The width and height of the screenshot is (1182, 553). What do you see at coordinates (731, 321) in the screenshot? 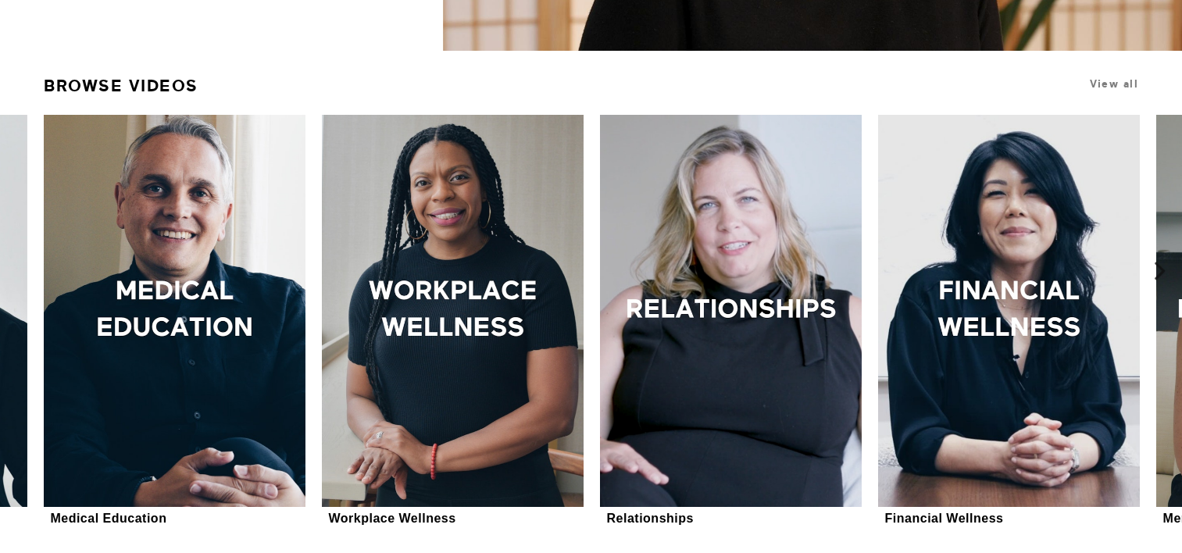
I see `a: RelationshipsRelationships` at bounding box center [731, 321].